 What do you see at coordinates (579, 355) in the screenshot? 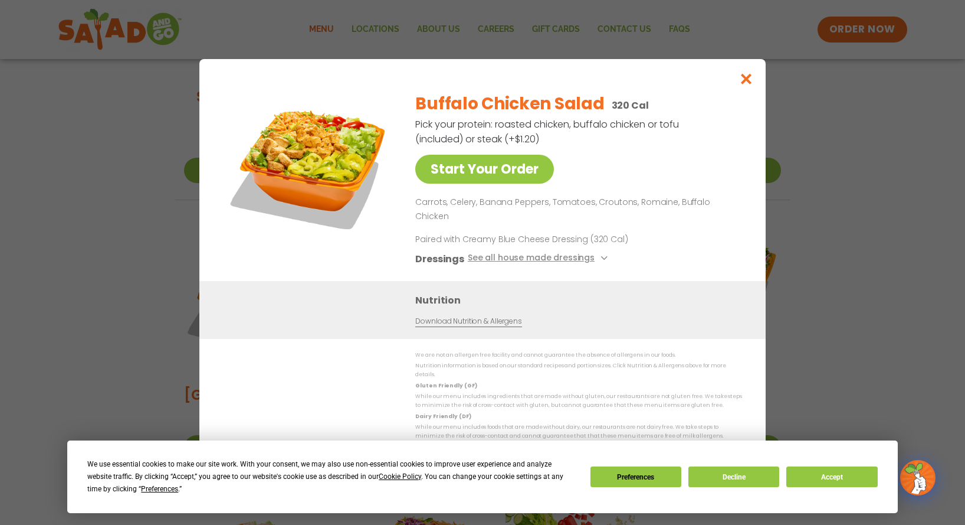
I see `p: We are not an allergen free facility and cannot guarantee the absence of allergens in our foods.` at bounding box center [579, 355].